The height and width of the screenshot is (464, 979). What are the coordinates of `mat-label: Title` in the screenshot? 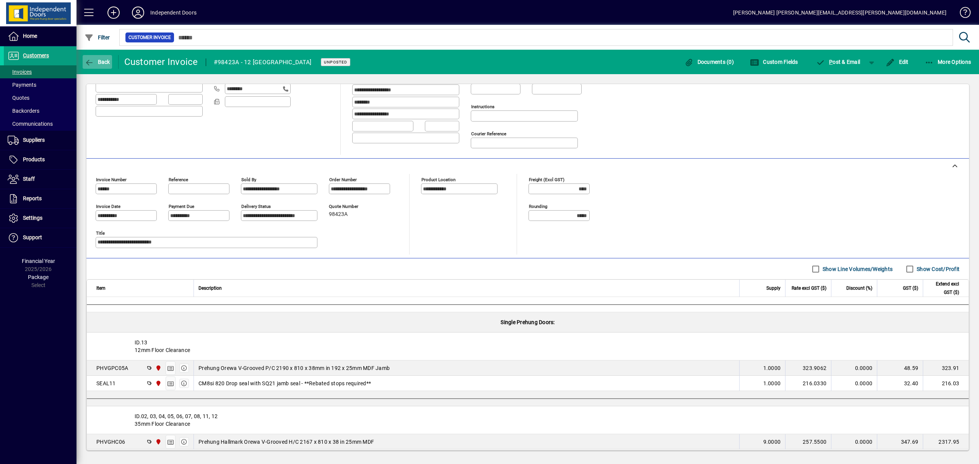 It's located at (100, 233).